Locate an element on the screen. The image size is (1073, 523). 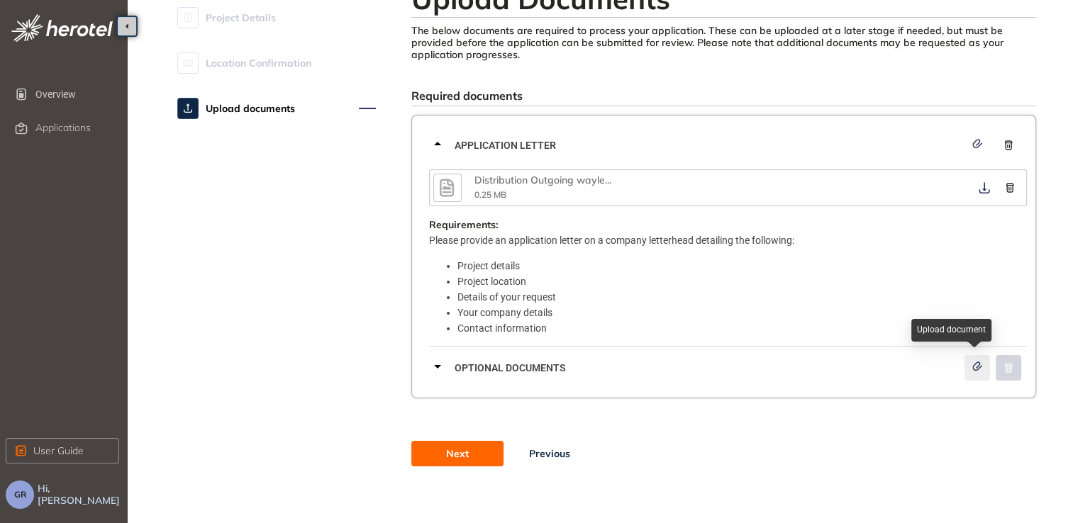
span: Required documents is located at coordinates (467, 96).